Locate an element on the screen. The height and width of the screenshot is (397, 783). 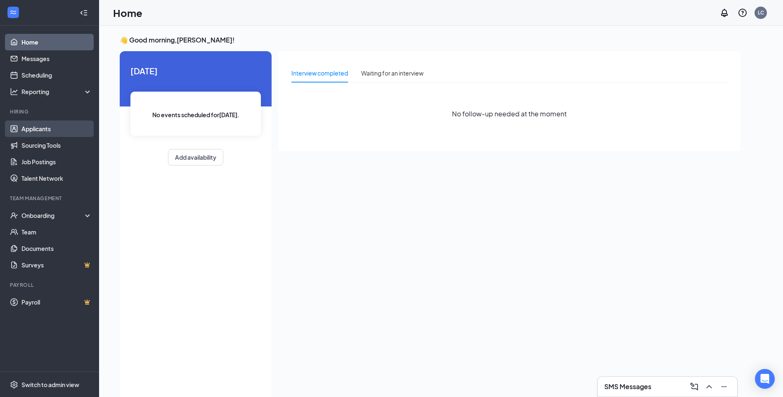
a: Home is located at coordinates (57, 42).